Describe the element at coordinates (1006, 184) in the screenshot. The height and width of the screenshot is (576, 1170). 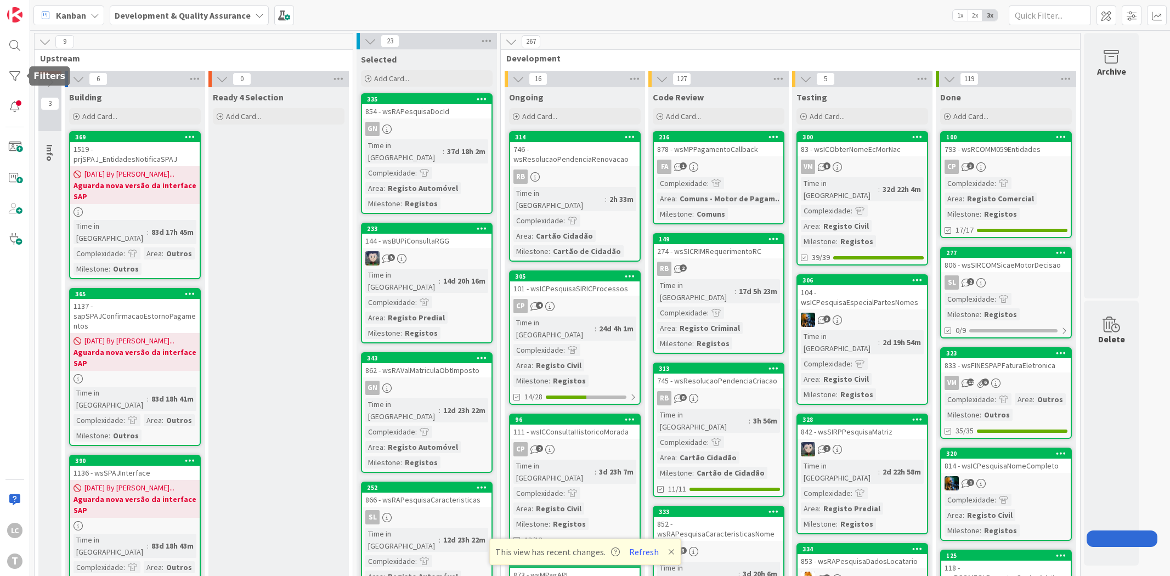
I see `a: 100793 - wsRCOMM059EntidadesCPComplexidade:Area:Registo ComercialMilestone:Registos17/17` at that location.